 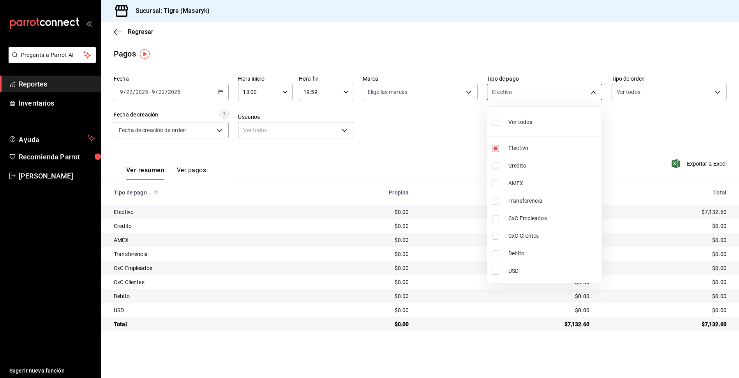 I want to click on span: Debito, so click(x=553, y=253).